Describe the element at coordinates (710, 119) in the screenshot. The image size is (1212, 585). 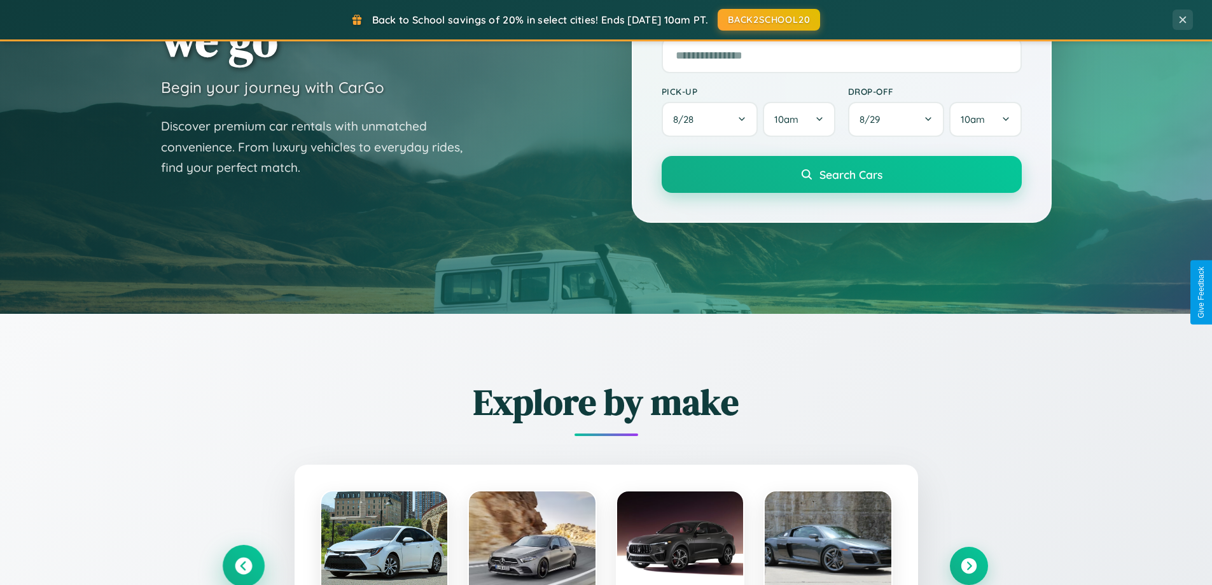
I see `button: 8/28` at that location.